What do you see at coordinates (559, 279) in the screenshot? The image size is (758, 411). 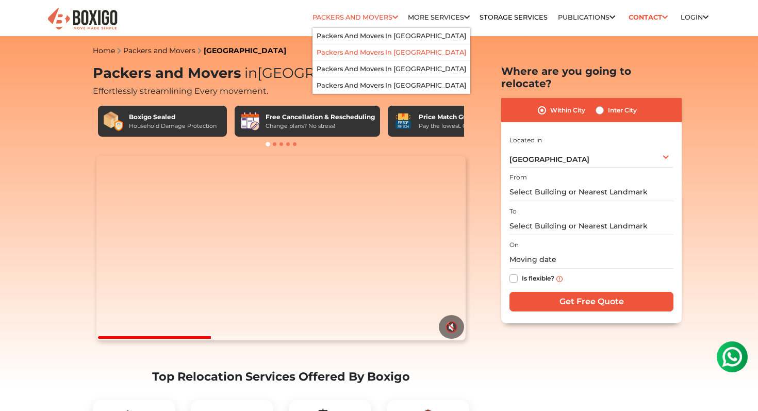 I see `img: info` at bounding box center [559, 279].